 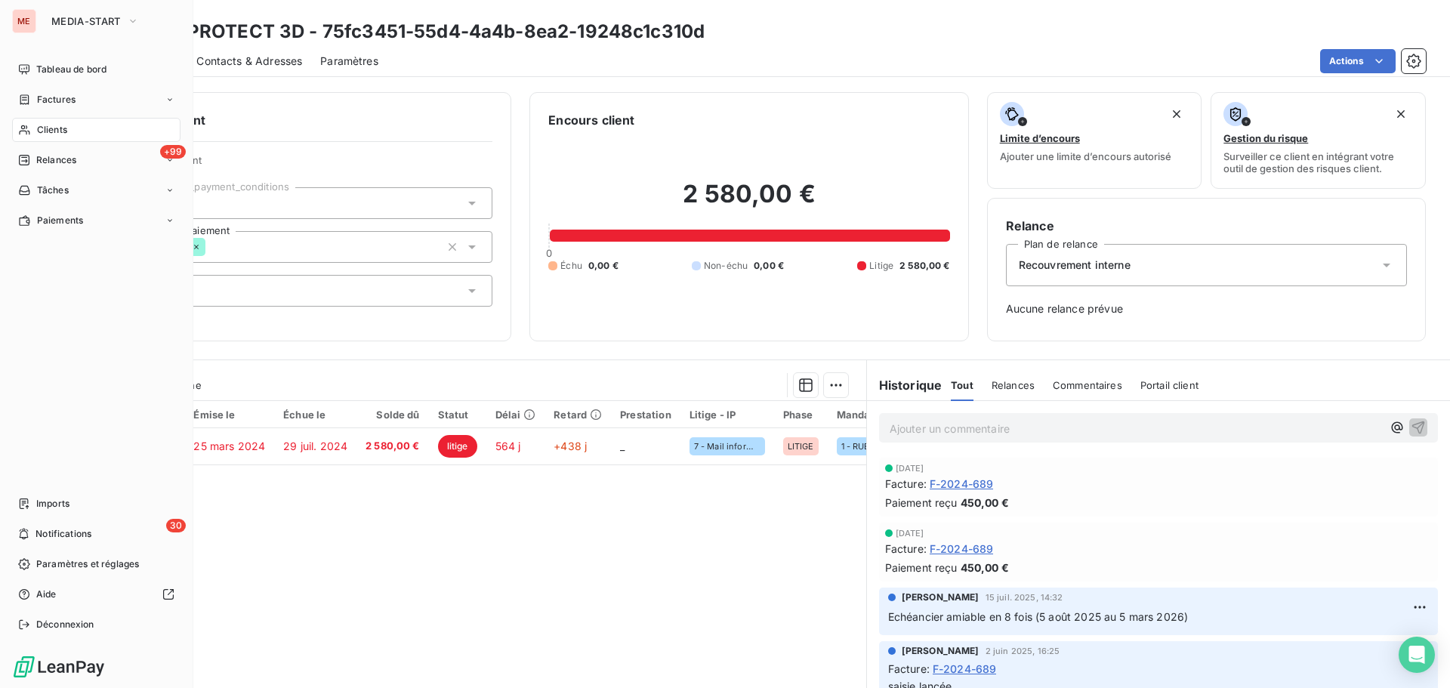 What do you see at coordinates (727, 415) in the screenshot?
I see `div: Litige - IP` at bounding box center [727, 415].